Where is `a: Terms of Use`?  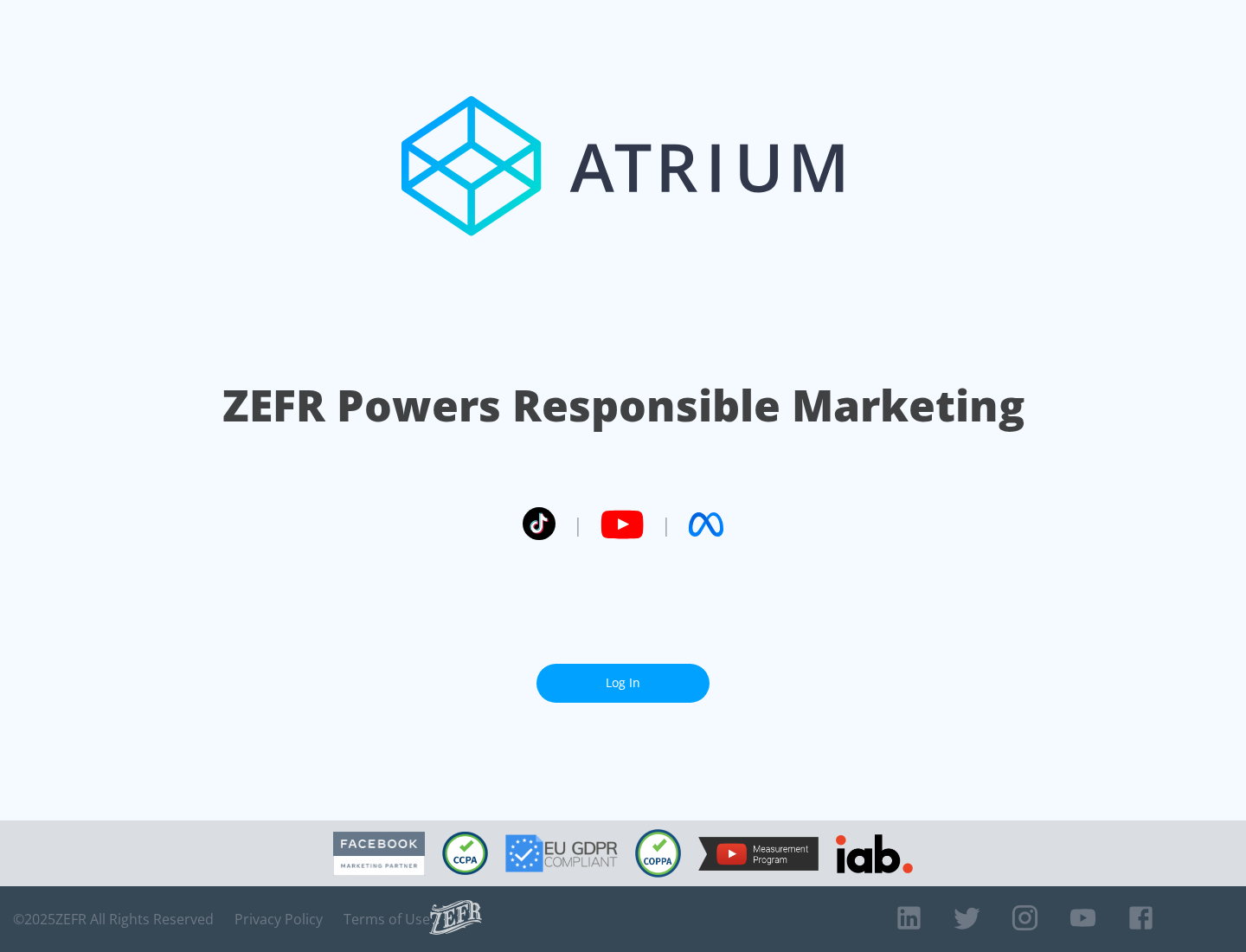 a: Terms of Use is located at coordinates (387, 919).